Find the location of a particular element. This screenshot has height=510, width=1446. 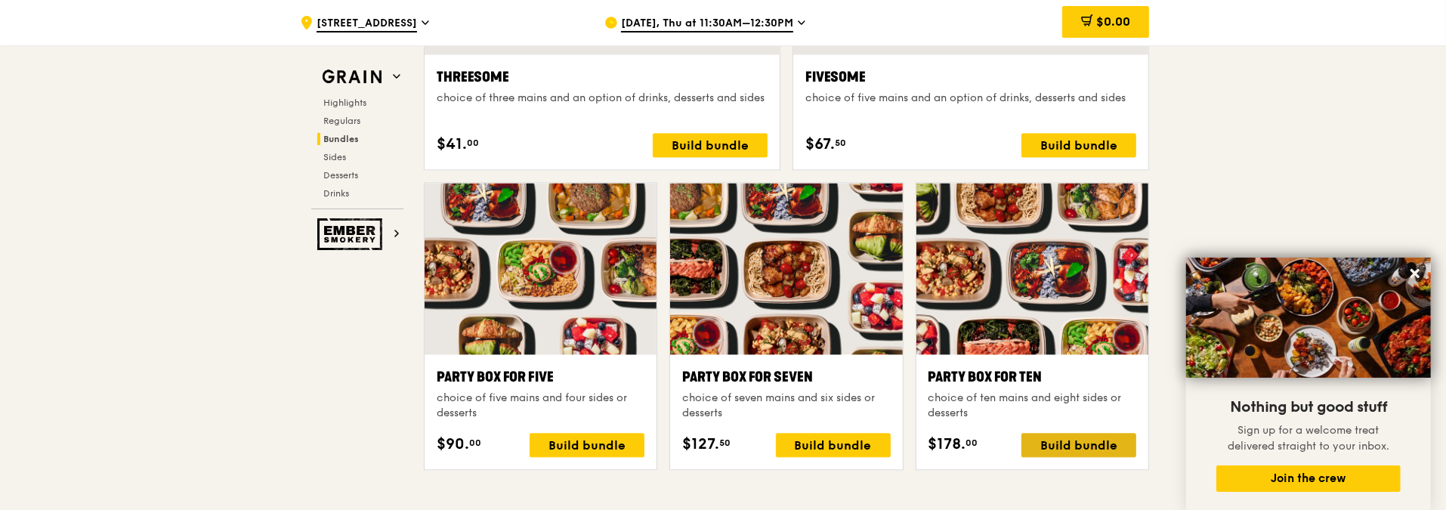

span: Drinks is located at coordinates (336, 193).